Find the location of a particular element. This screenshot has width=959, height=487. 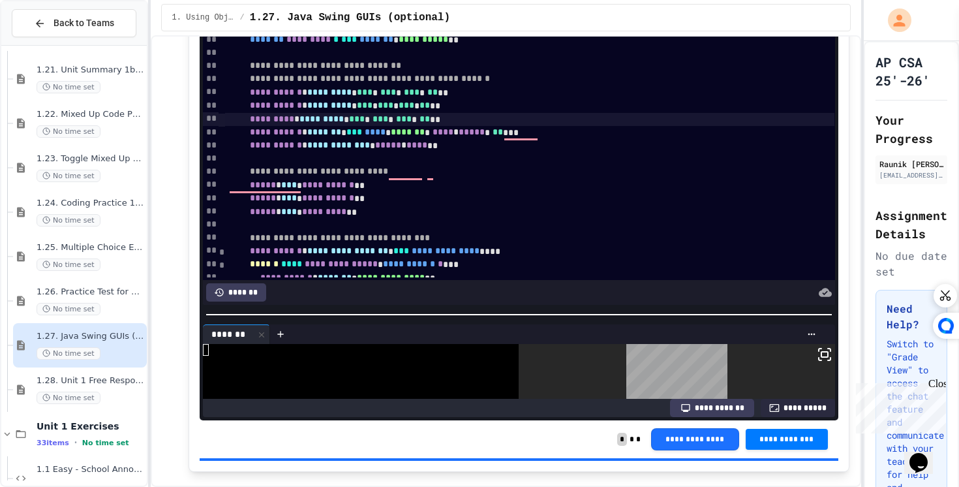

span: 1.23. Toggle Mixed Up or Write Code Practice 1b (1.7-1.15) is located at coordinates (90, 159).